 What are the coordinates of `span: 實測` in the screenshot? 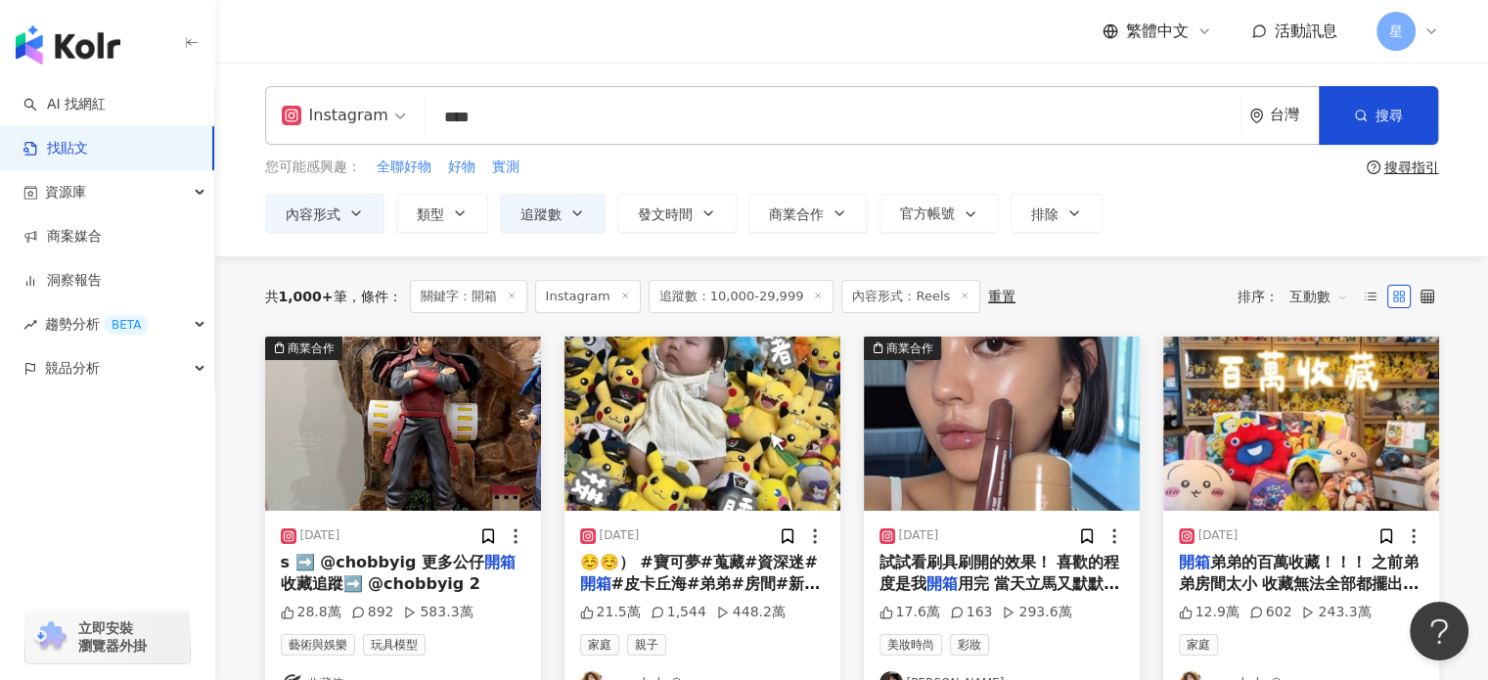 It's located at (506, 167).